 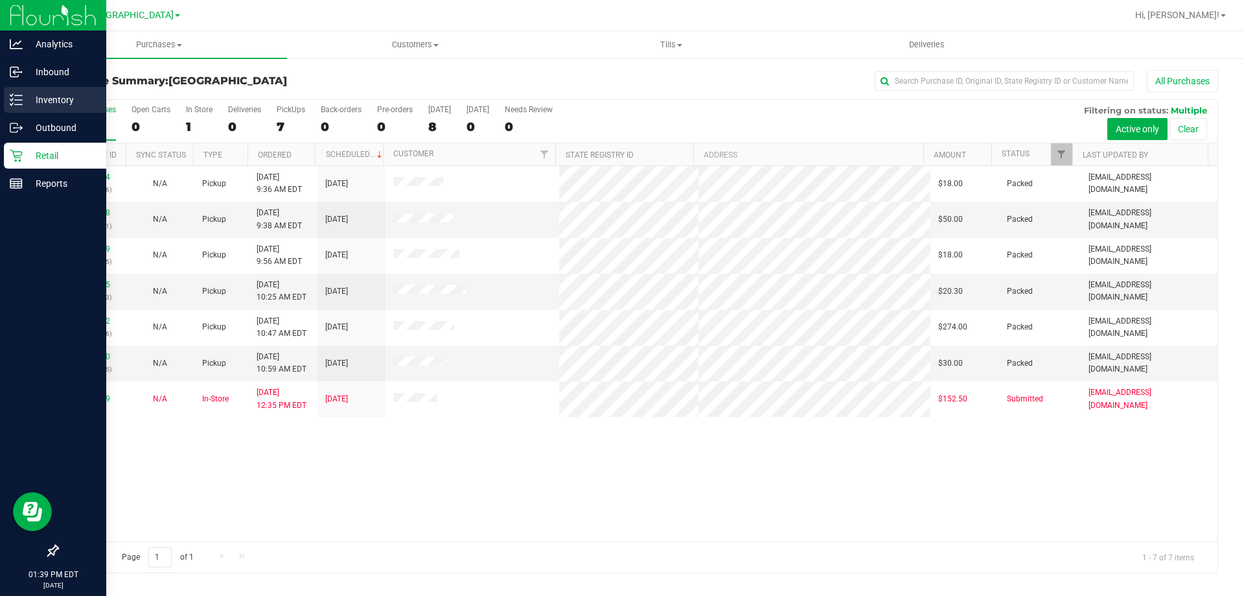 I want to click on span: Filtering on status:, so click(x=1126, y=110).